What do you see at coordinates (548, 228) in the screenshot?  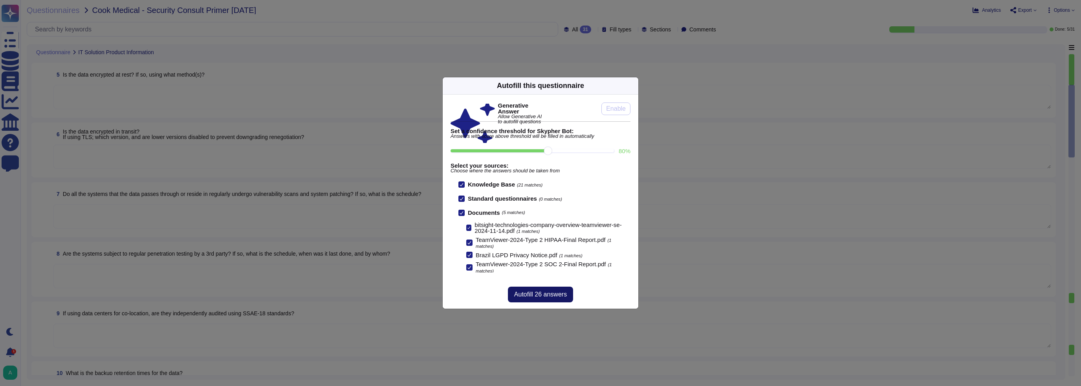 I see `span: bitsight-technologies-company-overview-teamviewer-se-2024-11-14.pdf` at bounding box center [548, 228].